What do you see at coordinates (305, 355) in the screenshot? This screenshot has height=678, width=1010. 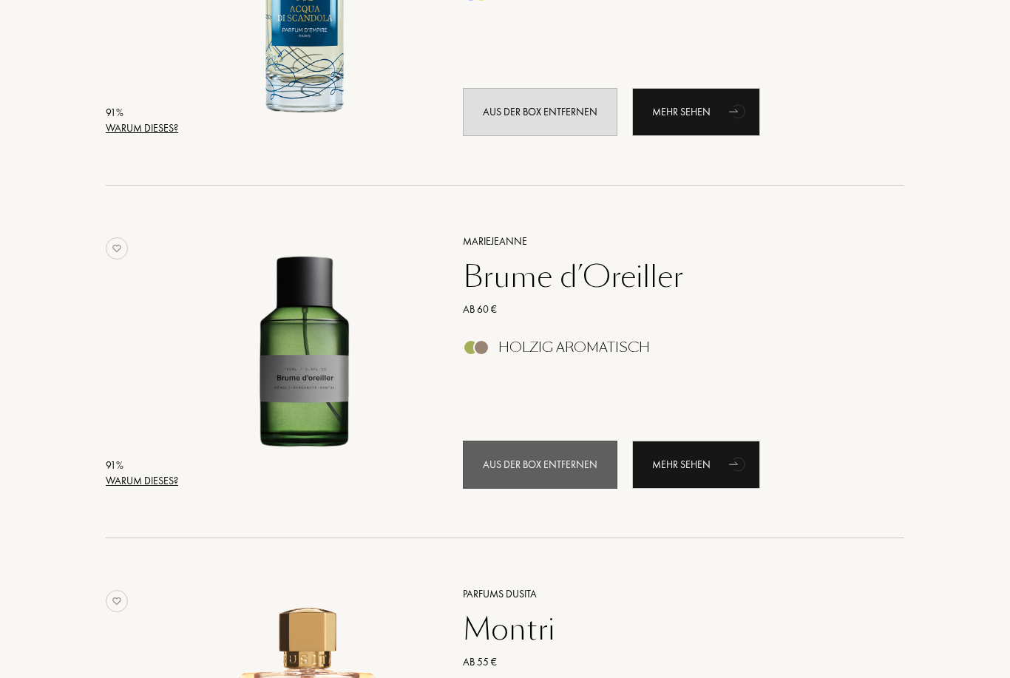 I see `img: Brume d’Oreiller MarieJeanne` at bounding box center [305, 355].